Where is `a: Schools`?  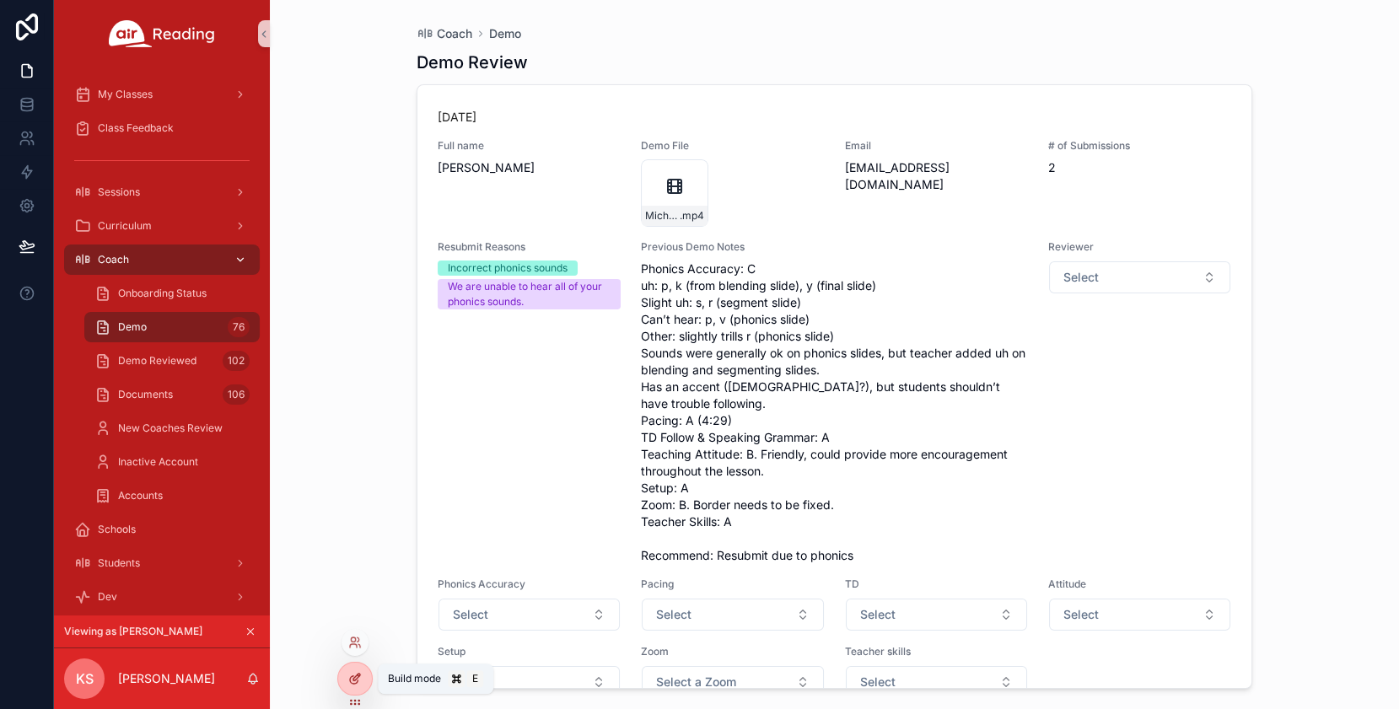
a: Schools is located at coordinates (162, 529).